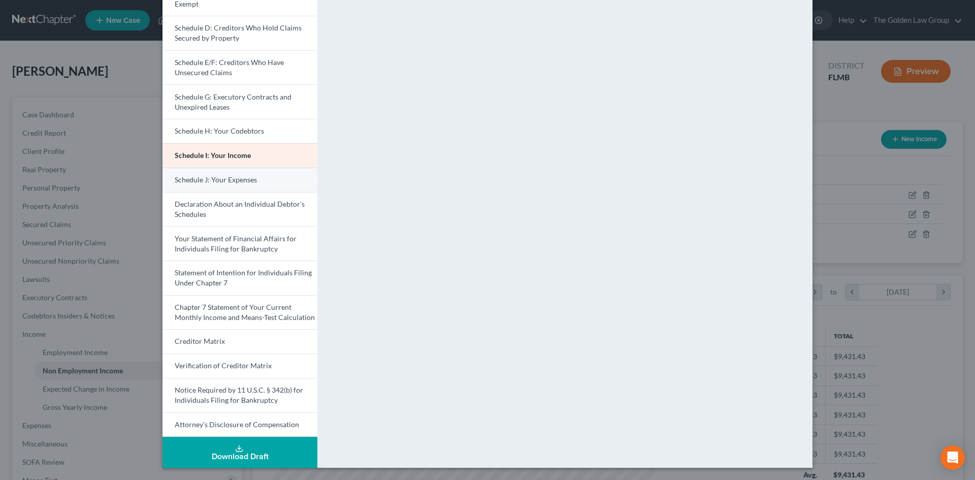  I want to click on span: Notice Required by 11 U.S.C. § 342(b) for Individuals Filing for Bankruptcy, so click(239, 395).